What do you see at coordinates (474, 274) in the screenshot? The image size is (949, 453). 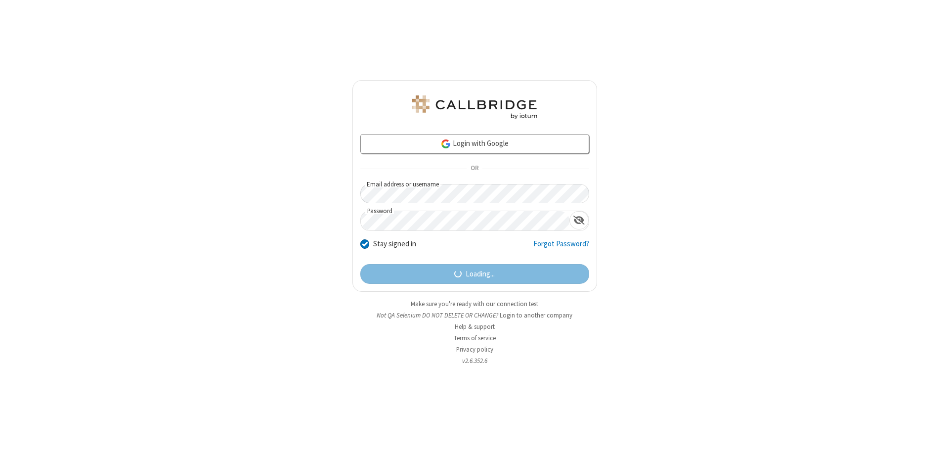 I see `button: Loading...` at bounding box center [474, 274].